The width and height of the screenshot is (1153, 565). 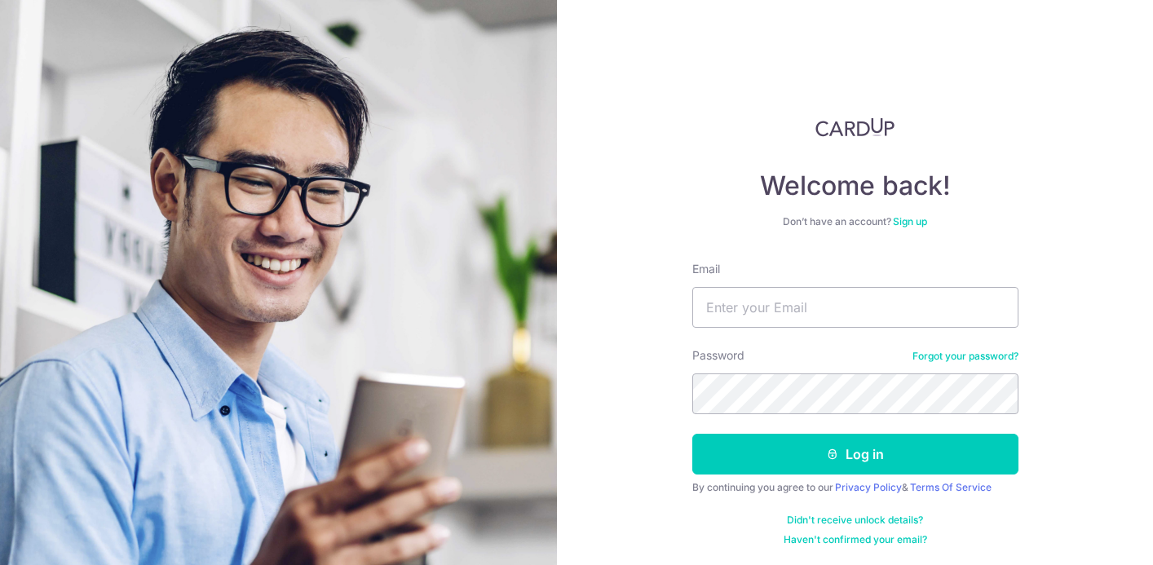 What do you see at coordinates (718, 355) in the screenshot?
I see `label: Password` at bounding box center [718, 355].